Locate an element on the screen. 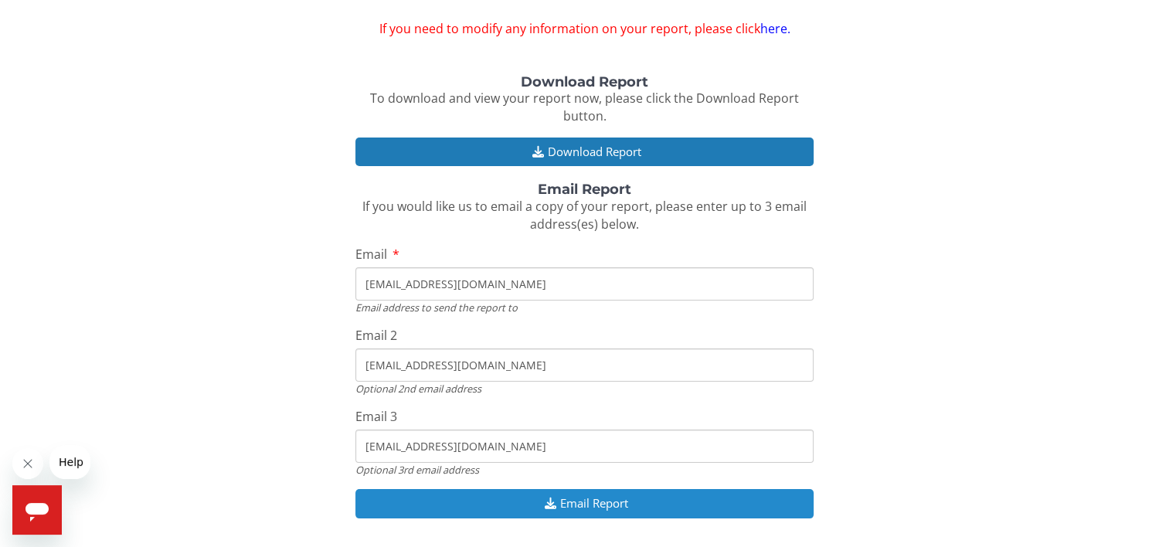  button: Download Report is located at coordinates (584, 151).